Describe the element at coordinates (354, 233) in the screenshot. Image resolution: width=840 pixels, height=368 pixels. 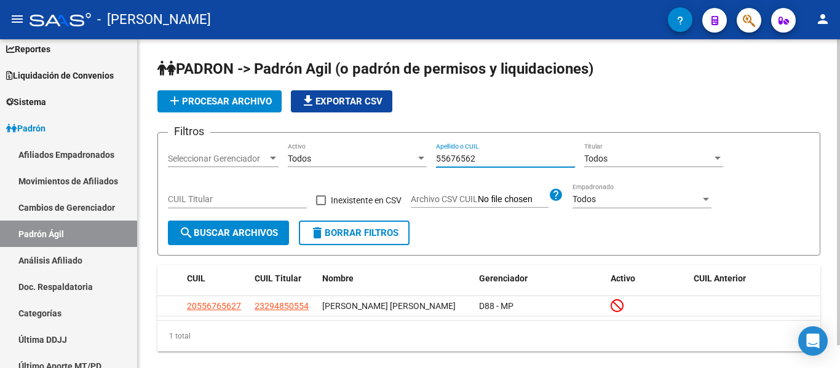
I see `button: Borrar Filtros` at that location.